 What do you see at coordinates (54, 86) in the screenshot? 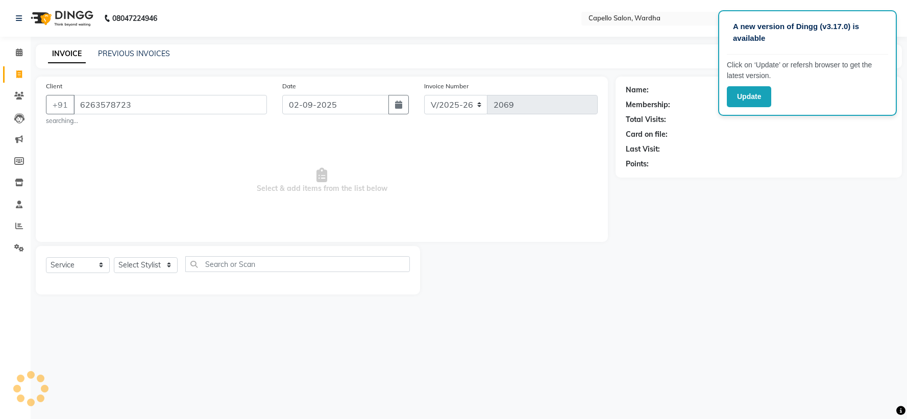
I see `label: Client` at bounding box center [54, 86].